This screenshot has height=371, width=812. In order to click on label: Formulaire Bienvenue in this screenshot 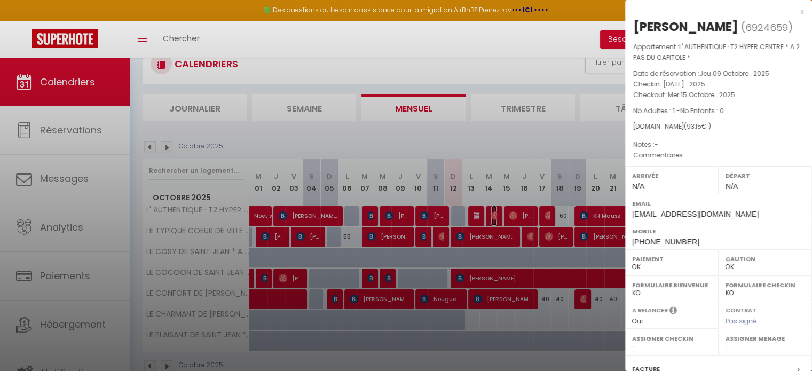, I will do `click(671, 285)`.